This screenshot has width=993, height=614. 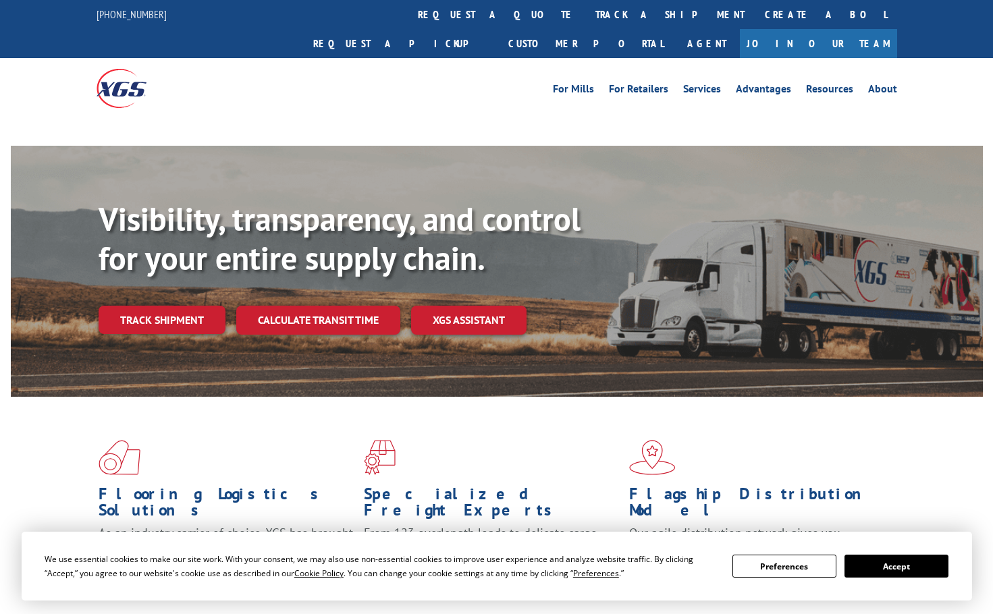 What do you see at coordinates (162, 320) in the screenshot?
I see `a: Track shipment` at bounding box center [162, 320].